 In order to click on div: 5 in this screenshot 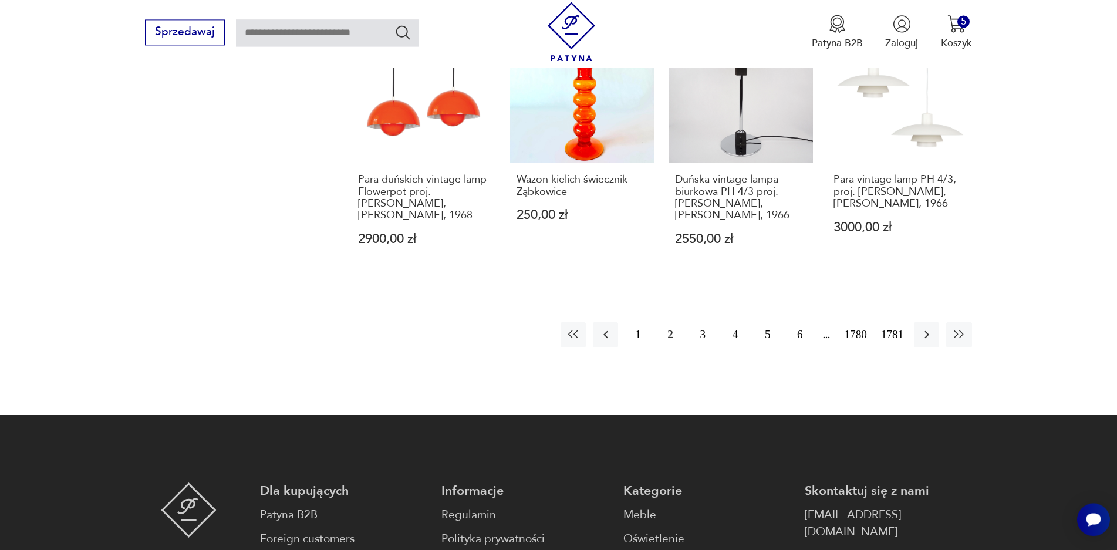, I will do `click(963, 21)`.